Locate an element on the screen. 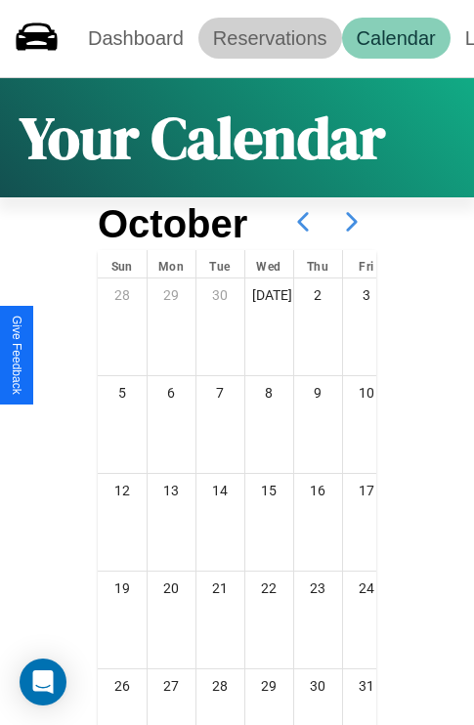 The image size is (474, 725). div: Mon is located at coordinates (171, 264).